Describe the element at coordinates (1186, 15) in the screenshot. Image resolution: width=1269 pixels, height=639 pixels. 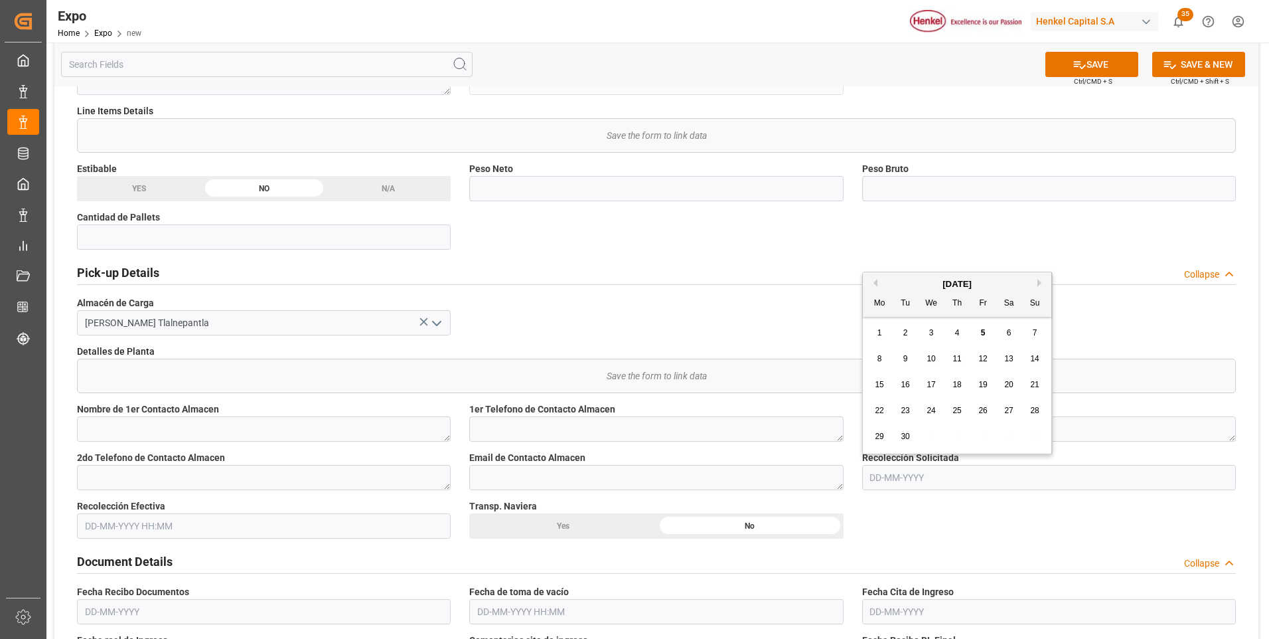
I see `span: 35` at that location.